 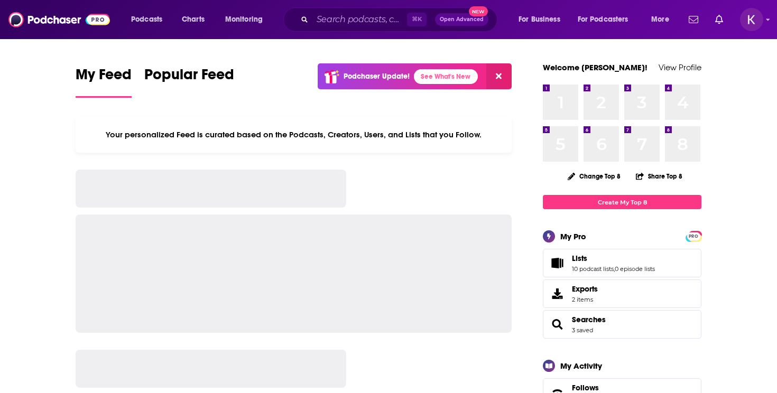 I want to click on button: Show profile menu, so click(x=752, y=20).